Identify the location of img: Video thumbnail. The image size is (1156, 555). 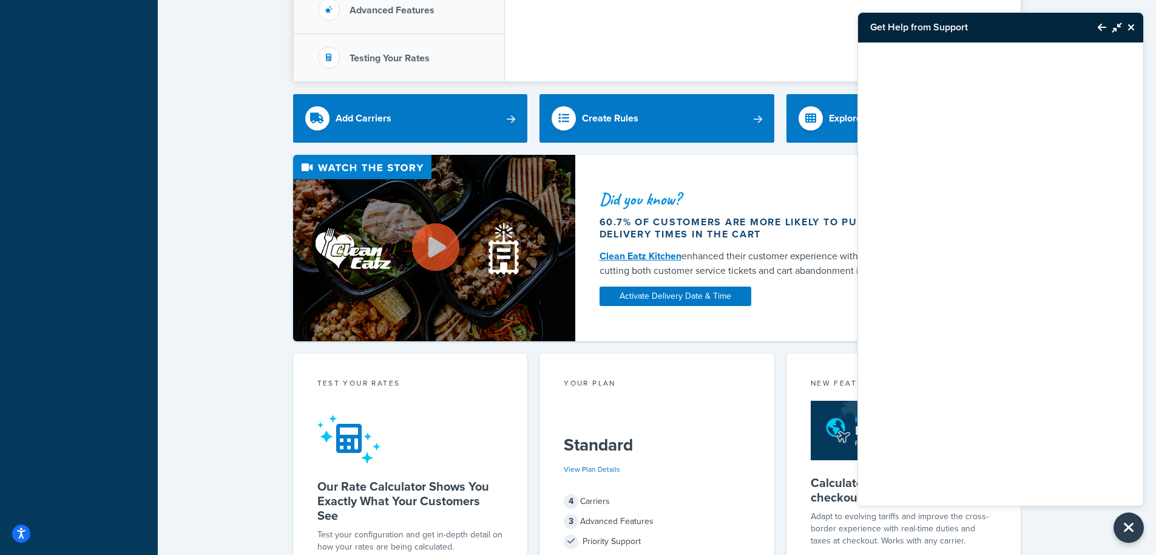
(434, 248).